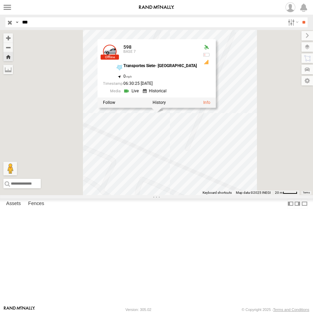  Describe the element at coordinates (298, 203) in the screenshot. I see `label: Dock Summary Table to the Right` at that location.